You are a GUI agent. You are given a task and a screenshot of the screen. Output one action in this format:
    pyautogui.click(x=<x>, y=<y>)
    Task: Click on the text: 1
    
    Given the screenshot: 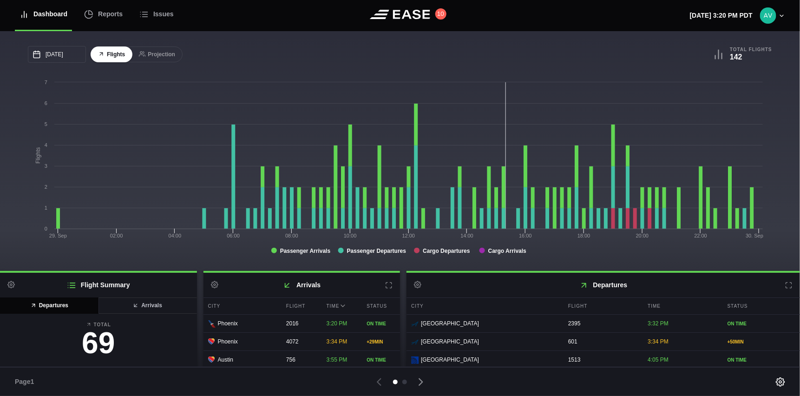 What is the action you would take?
    pyautogui.click(x=46, y=208)
    